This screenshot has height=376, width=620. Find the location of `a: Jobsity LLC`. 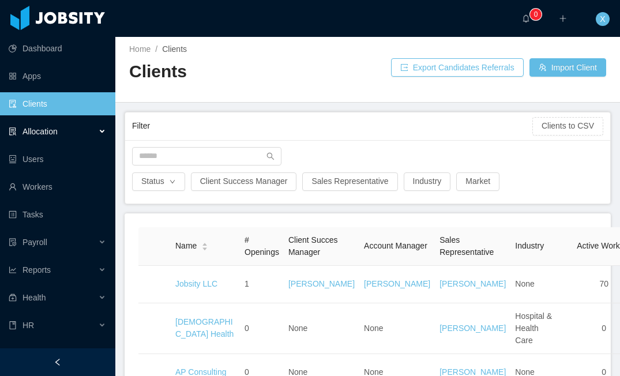

a: Jobsity LLC is located at coordinates (196, 284).